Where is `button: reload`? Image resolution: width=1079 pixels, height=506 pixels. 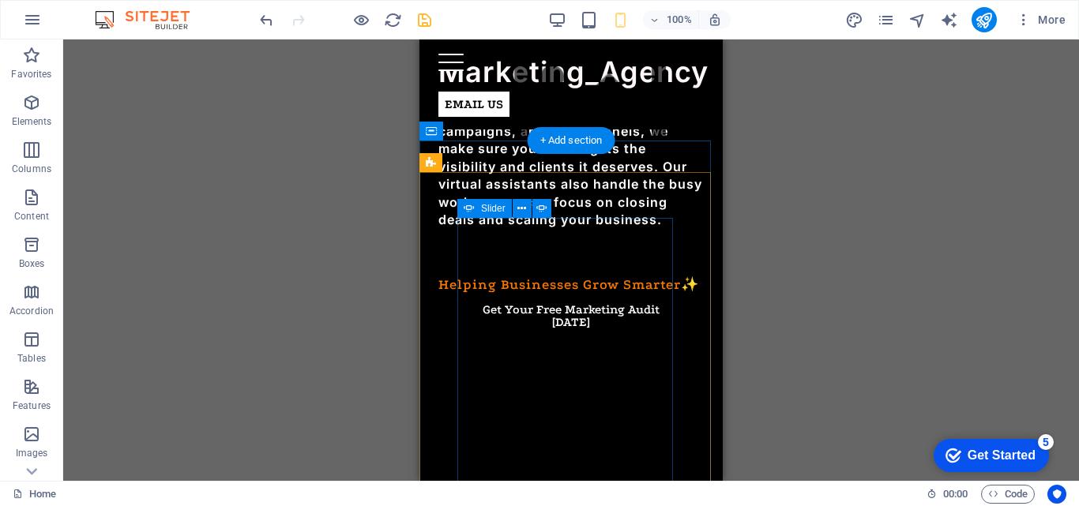 button: reload is located at coordinates (393, 20).